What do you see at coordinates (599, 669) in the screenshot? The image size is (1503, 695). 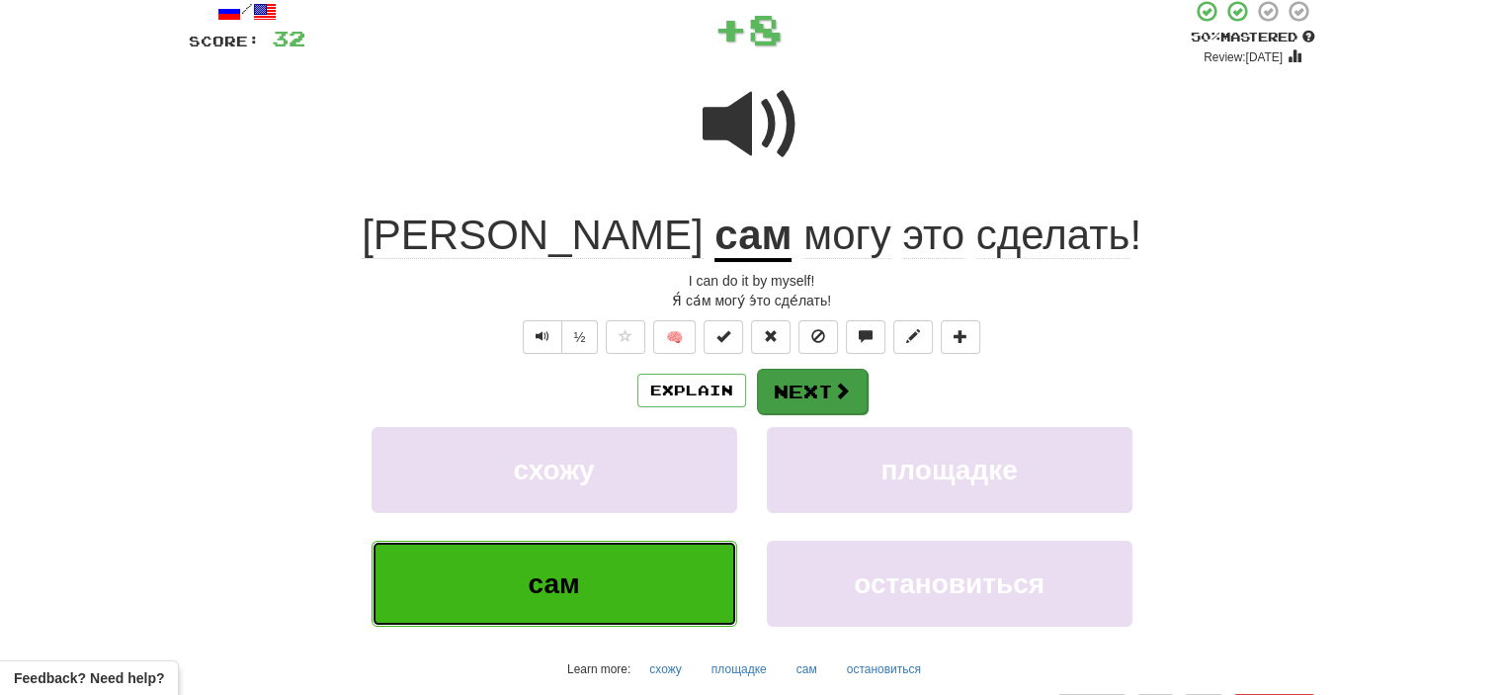 I see `small: Learn more:` at bounding box center [599, 669].